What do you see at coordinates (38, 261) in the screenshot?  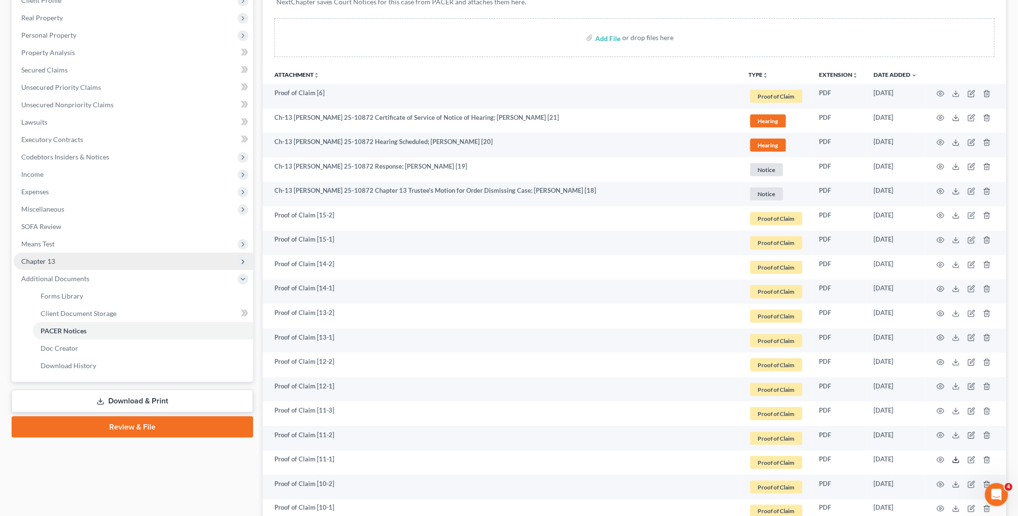 I see `span: Chapter 13` at bounding box center [38, 261].